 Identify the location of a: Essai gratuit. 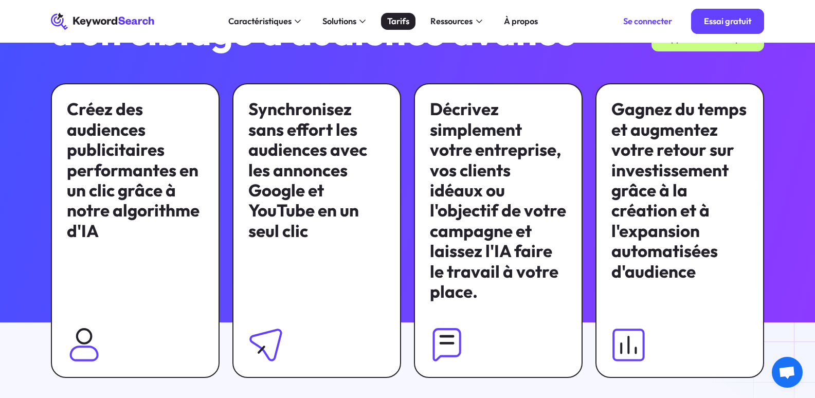
(727, 22).